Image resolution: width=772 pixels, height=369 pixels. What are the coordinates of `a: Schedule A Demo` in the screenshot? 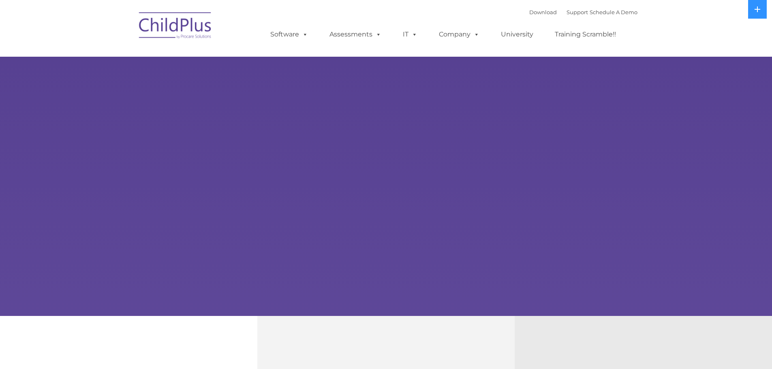 It's located at (613, 12).